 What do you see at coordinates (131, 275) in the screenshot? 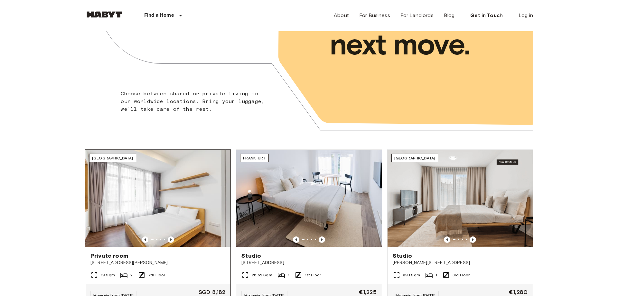
I see `span: 2` at bounding box center [131, 275].